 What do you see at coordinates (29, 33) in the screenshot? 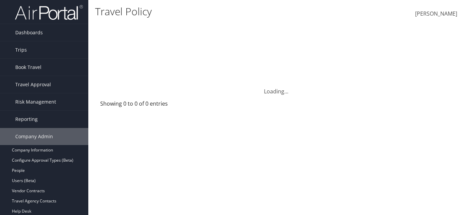
I see `span: Dashboards` at bounding box center [29, 33].